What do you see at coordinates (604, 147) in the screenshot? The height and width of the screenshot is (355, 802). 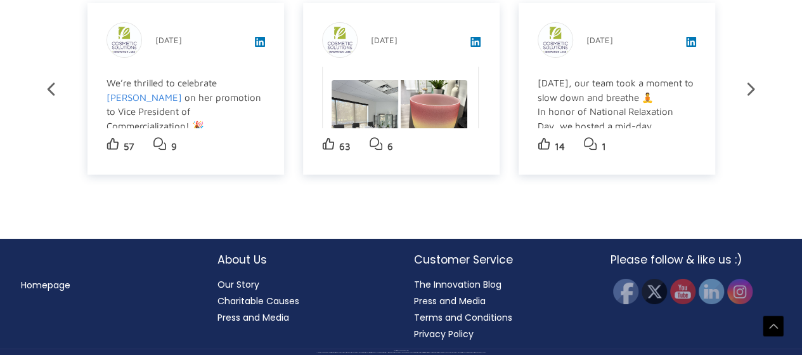 I see `p: 1` at bounding box center [604, 147].